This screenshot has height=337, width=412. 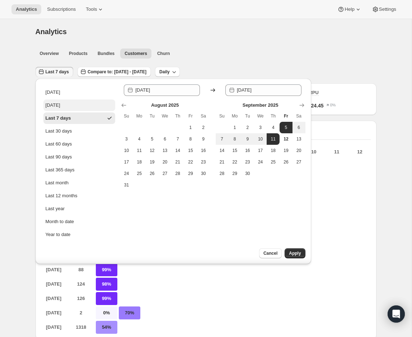 I want to click on button: Monday September 29 2025, so click(x=235, y=173).